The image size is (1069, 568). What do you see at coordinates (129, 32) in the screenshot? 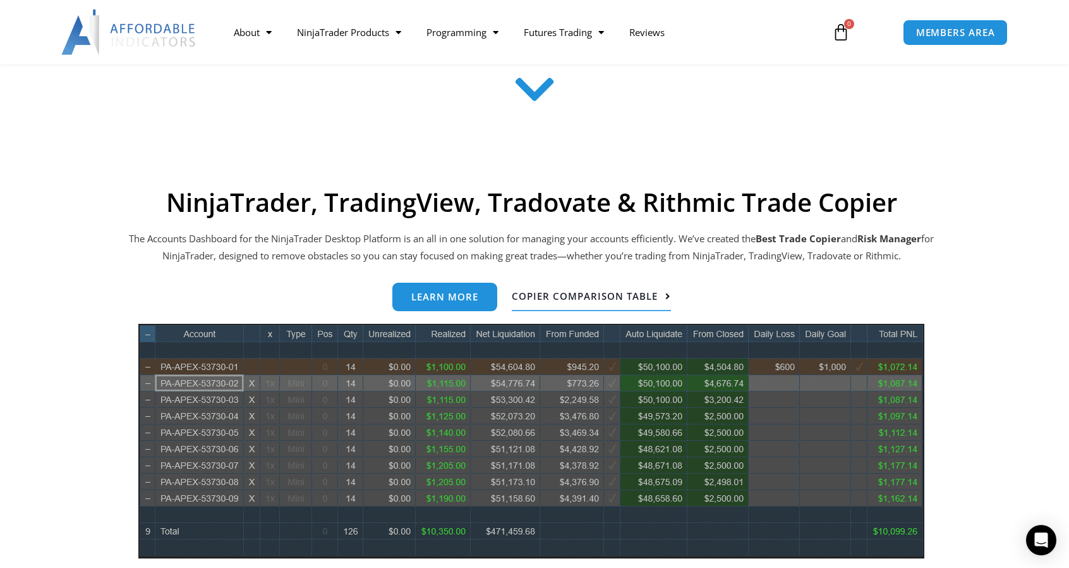
I see `img: LogoAI | Affordable Indicators – NinjaTrader` at bounding box center [129, 32].